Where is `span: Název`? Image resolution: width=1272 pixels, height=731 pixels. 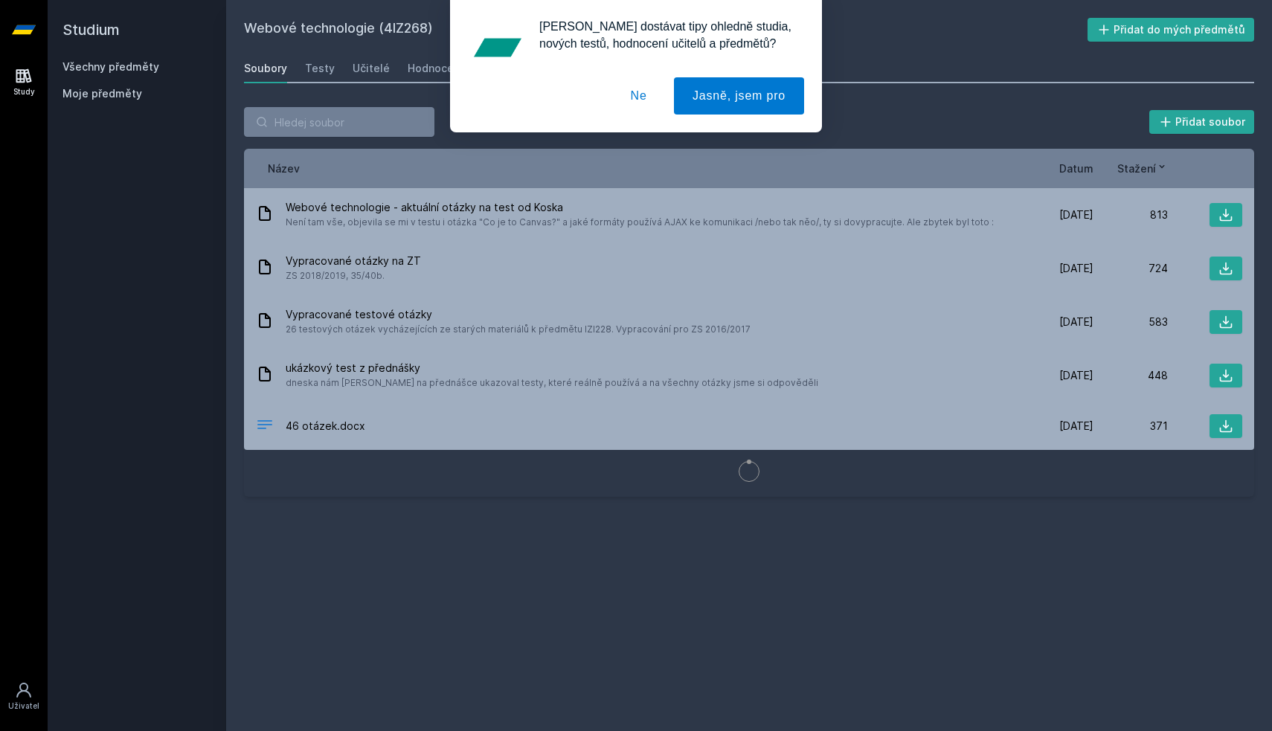 span: Název is located at coordinates (284, 168).